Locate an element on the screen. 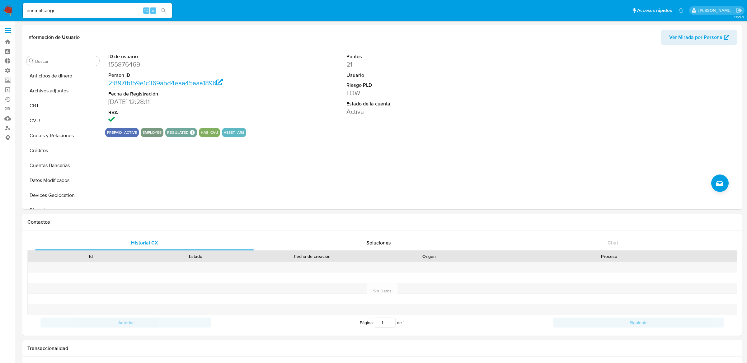 The height and width of the screenshot is (363, 747). span: Accesos rápidos is located at coordinates (654, 10).